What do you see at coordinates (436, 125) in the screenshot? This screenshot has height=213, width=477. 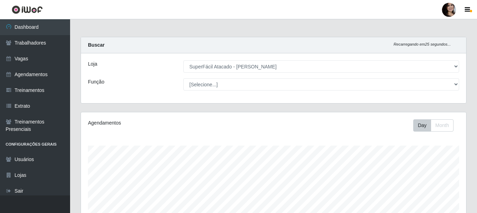 I see `div: Toolbar with button groups` at bounding box center [436, 125].